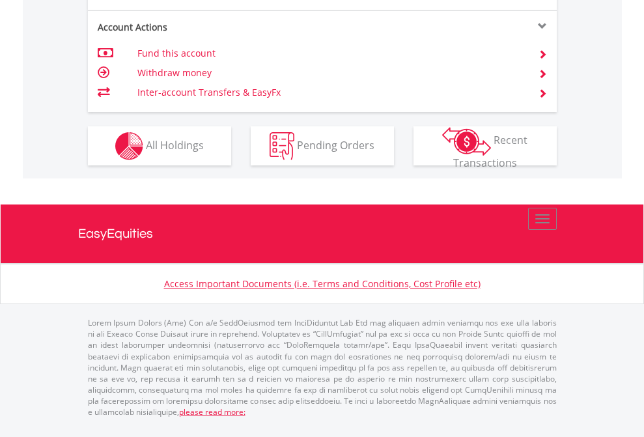 The height and width of the screenshot is (437, 644). What do you see at coordinates (485, 146) in the screenshot?
I see `button: Recent Transactions` at bounding box center [485, 146].